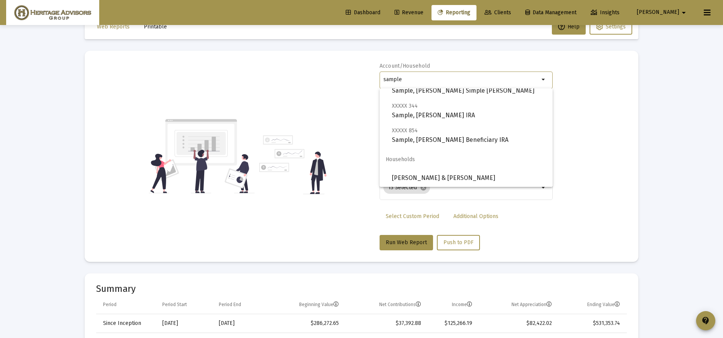 Image resolution: width=723 pixels, height=338 pixels. What do you see at coordinates (461, 80) in the screenshot?
I see `input: Search or select an account or household` at bounding box center [461, 80].